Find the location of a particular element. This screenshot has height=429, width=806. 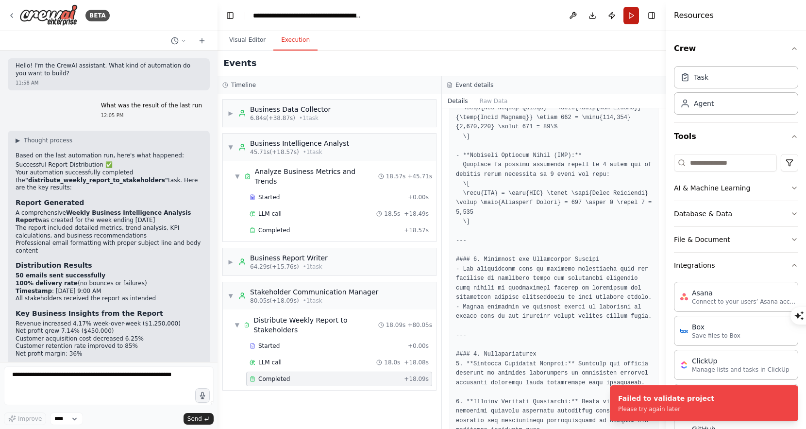

div: Asana is located at coordinates (746, 293).